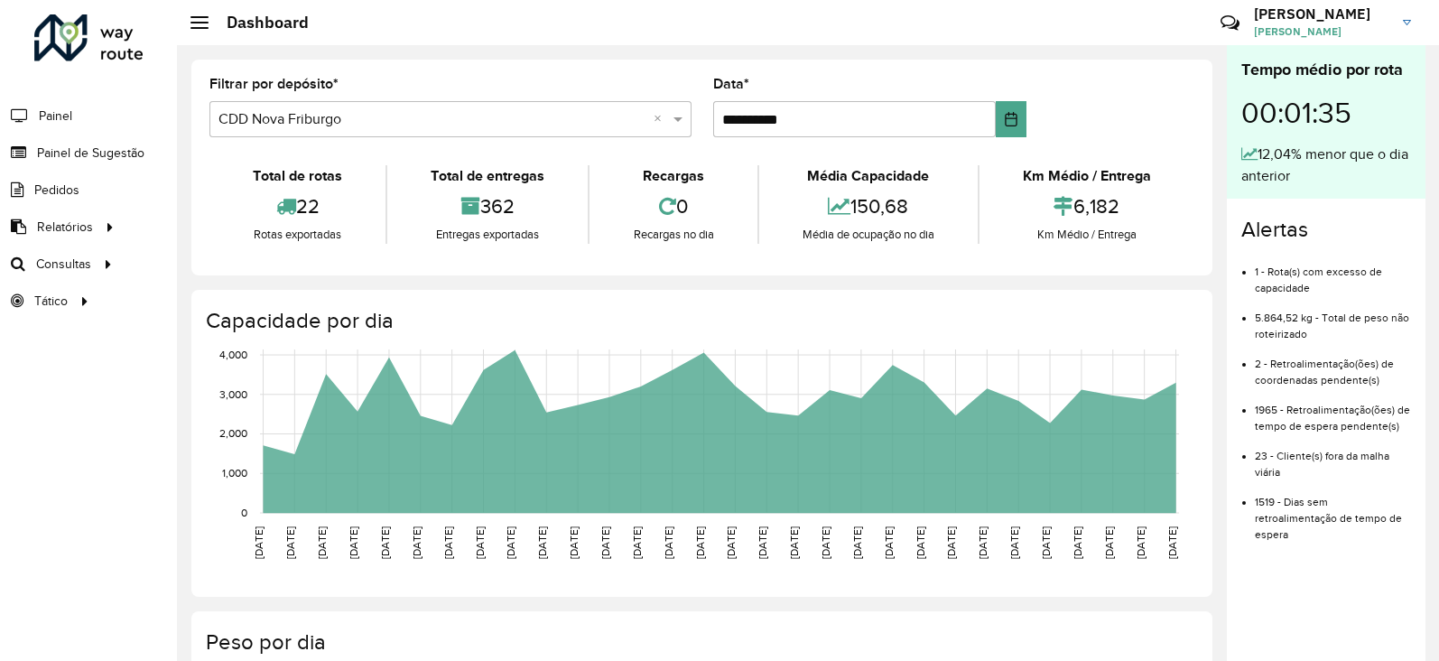  Describe the element at coordinates (673, 206) in the screenshot. I see `div: 0` at that location.